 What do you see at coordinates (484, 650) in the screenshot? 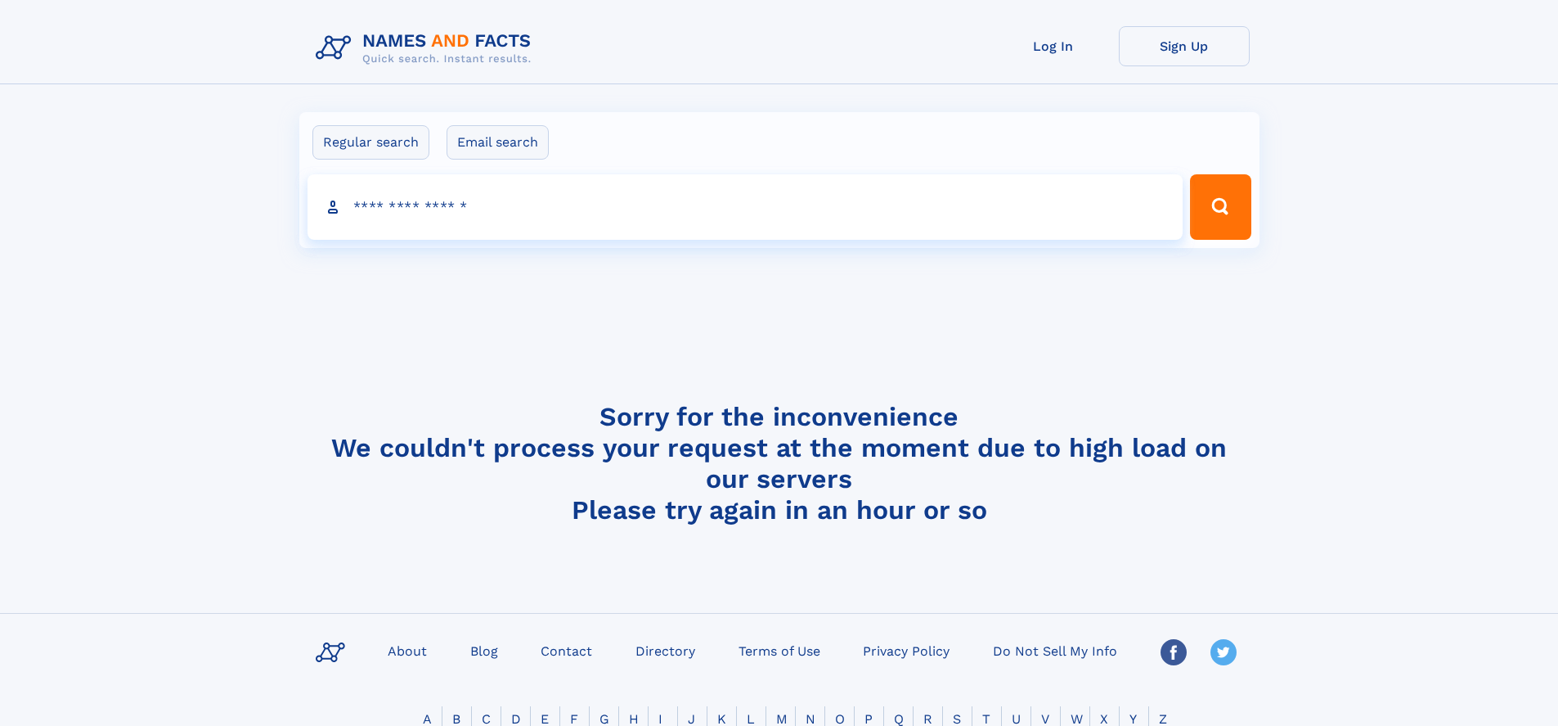
I see `a: Blog` at bounding box center [484, 650].